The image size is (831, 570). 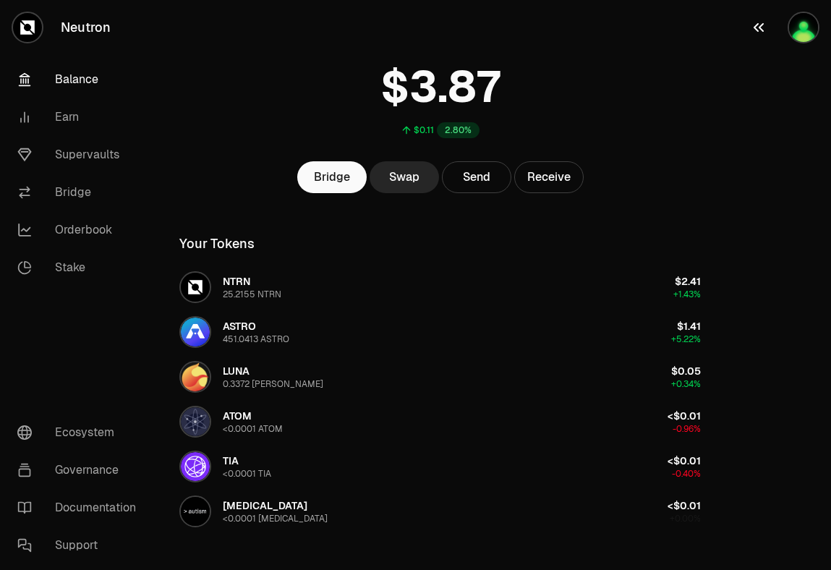 I want to click on a: Documentation, so click(x=81, y=507).